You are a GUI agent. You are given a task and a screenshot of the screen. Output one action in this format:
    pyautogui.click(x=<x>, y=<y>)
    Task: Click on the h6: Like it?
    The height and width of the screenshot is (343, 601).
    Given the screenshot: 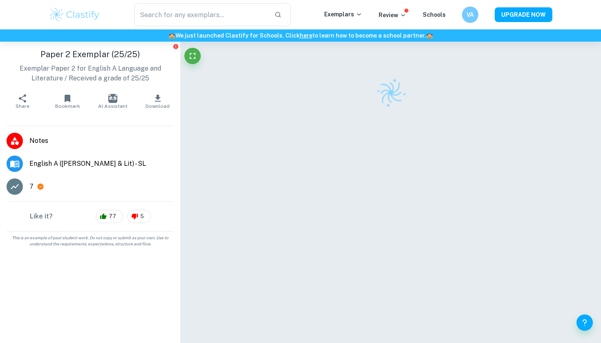 What is the action you would take?
    pyautogui.click(x=41, y=217)
    